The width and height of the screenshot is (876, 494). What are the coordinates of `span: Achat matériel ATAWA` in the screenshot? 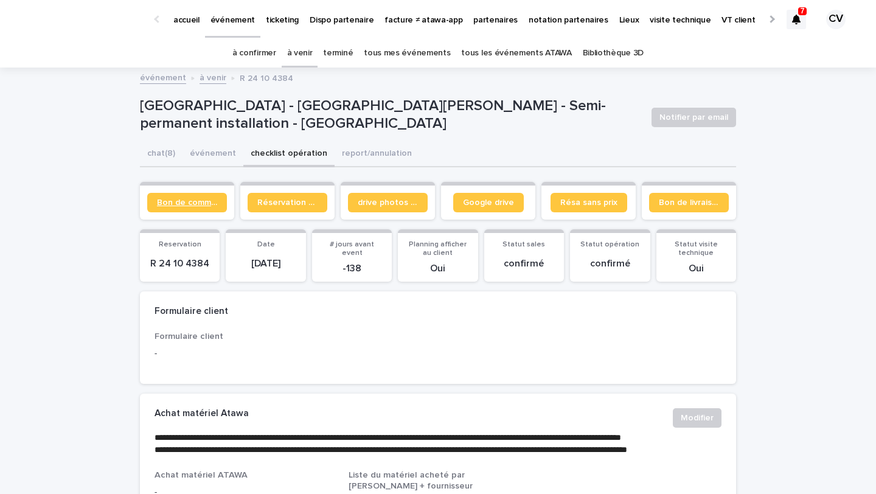 It's located at (201, 475).